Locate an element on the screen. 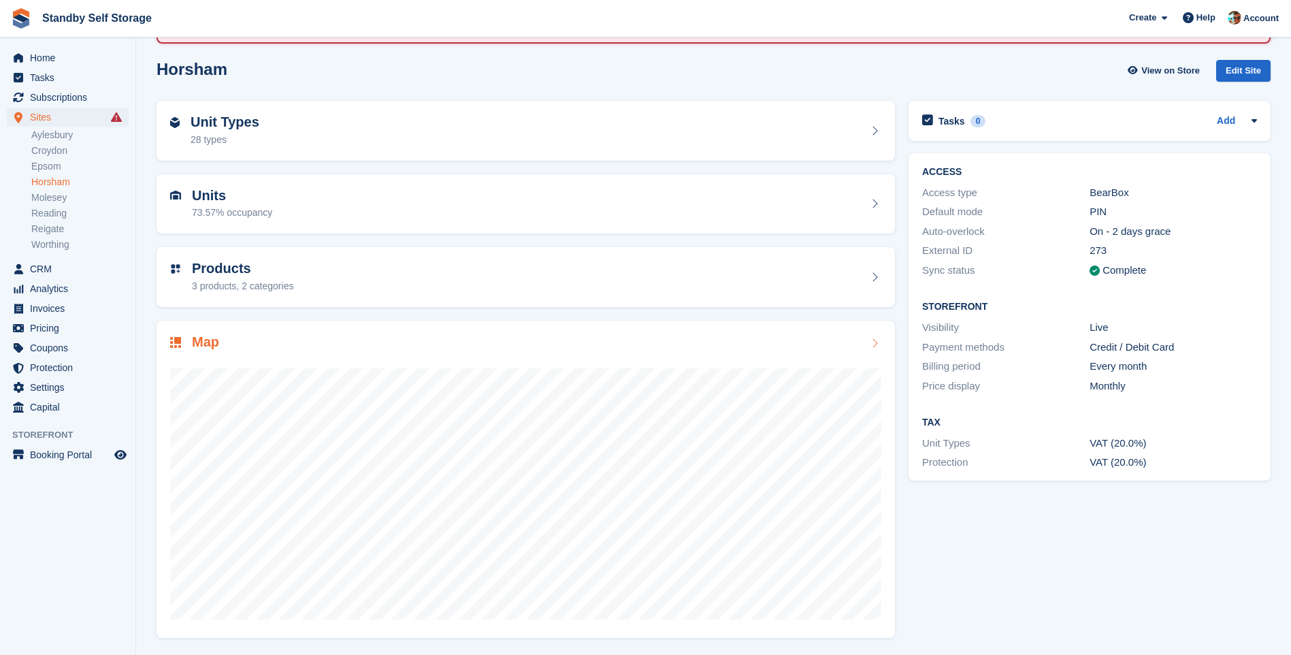 The width and height of the screenshot is (1291, 655). a: Add is located at coordinates (1225, 121).